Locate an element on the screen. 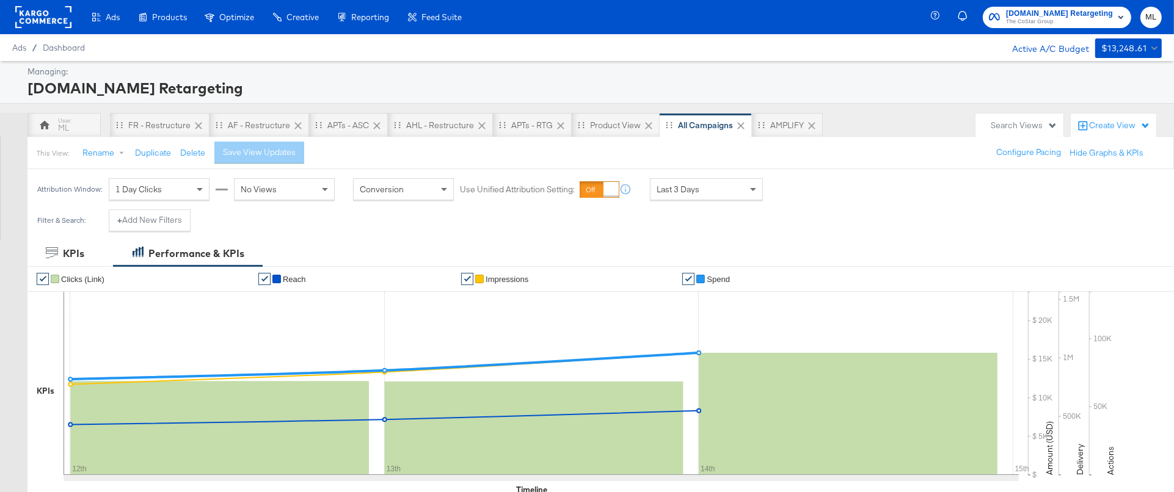  label: Use Unified Attribution Setting: is located at coordinates (518, 189).